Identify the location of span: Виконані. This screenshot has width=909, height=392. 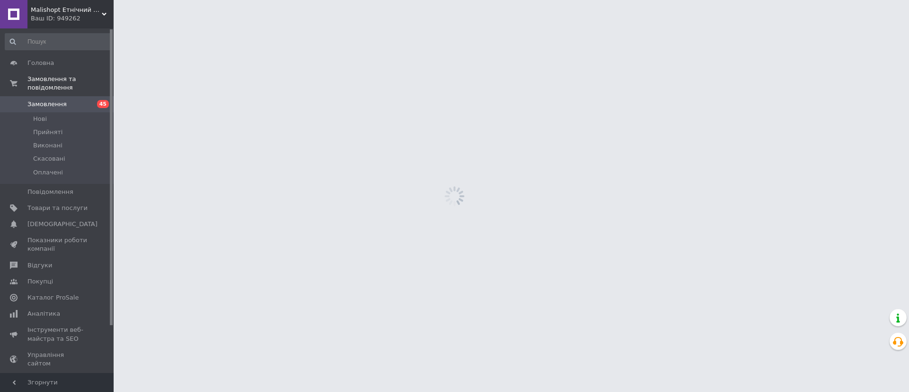
(48, 145).